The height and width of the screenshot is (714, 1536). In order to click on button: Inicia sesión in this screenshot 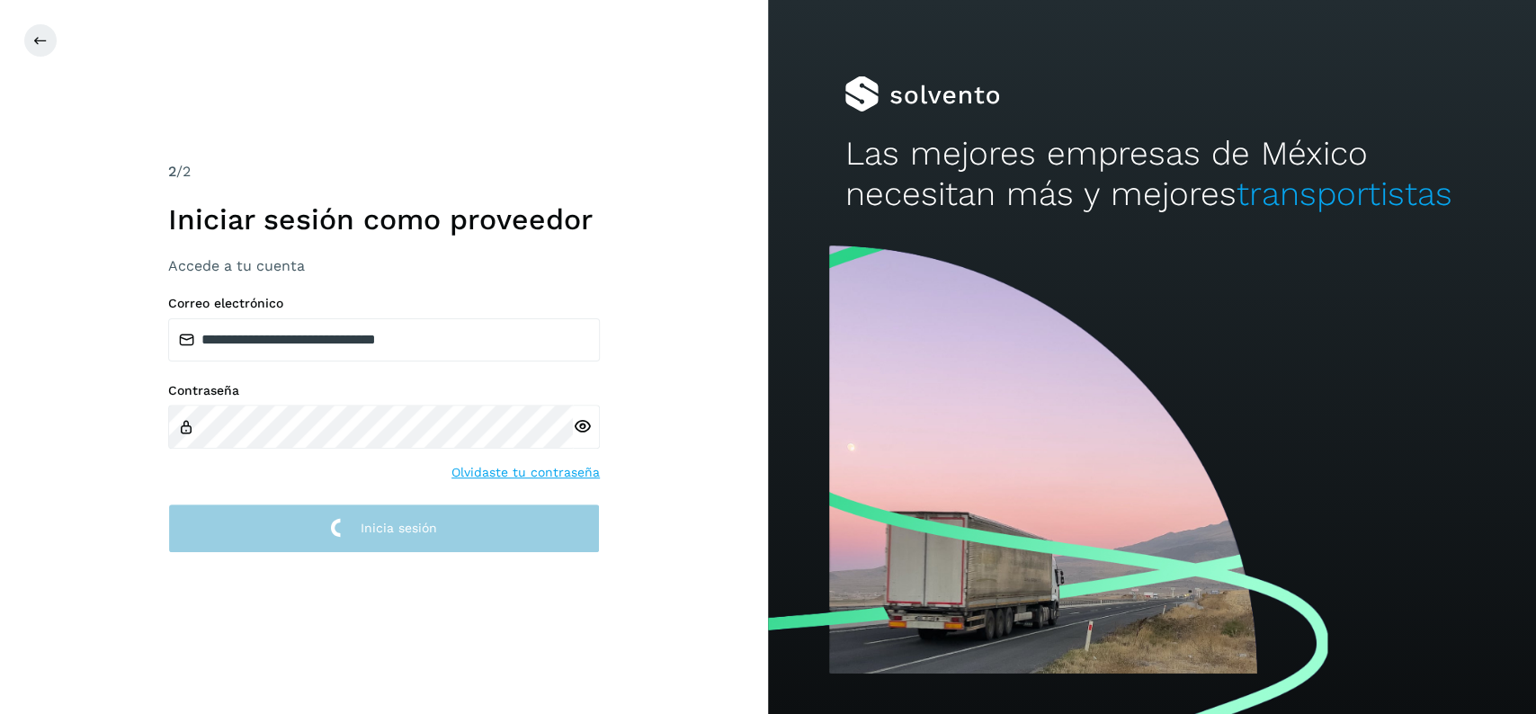, I will do `click(384, 528)`.